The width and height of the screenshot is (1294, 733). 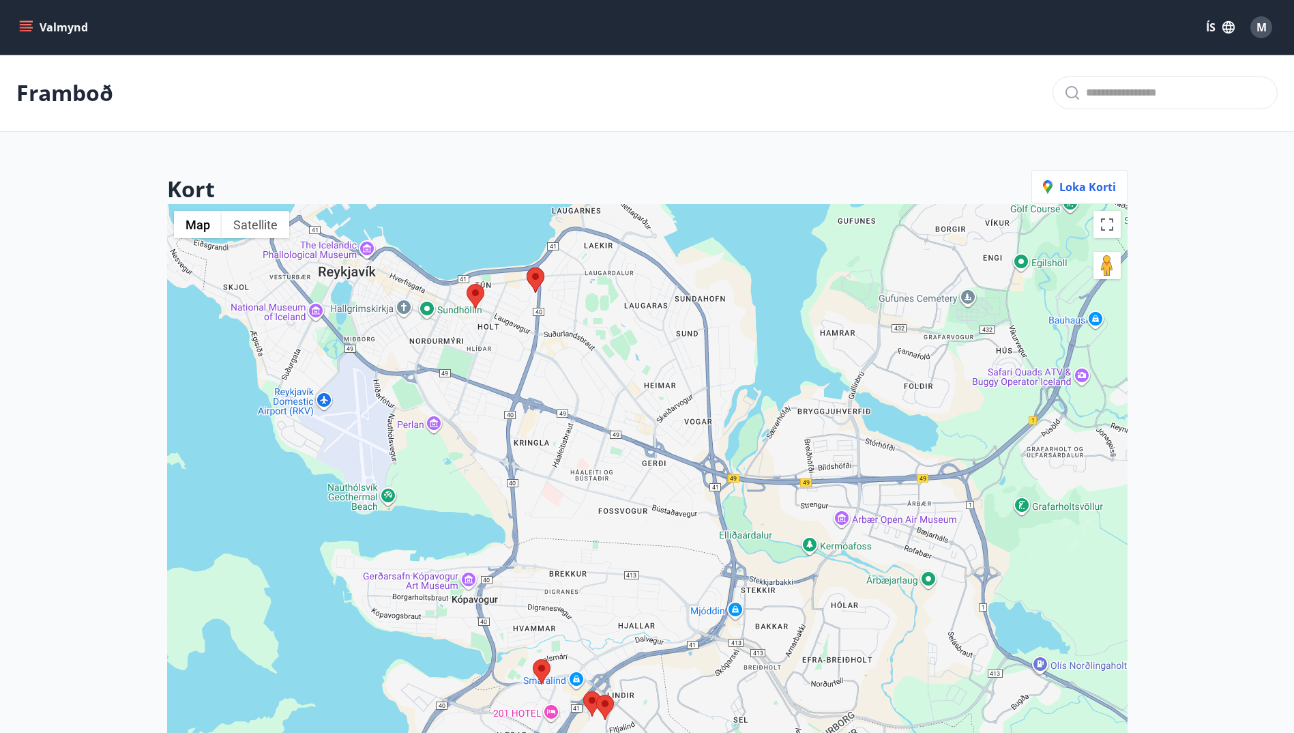 I want to click on button: Show satellite imagery, so click(x=255, y=224).